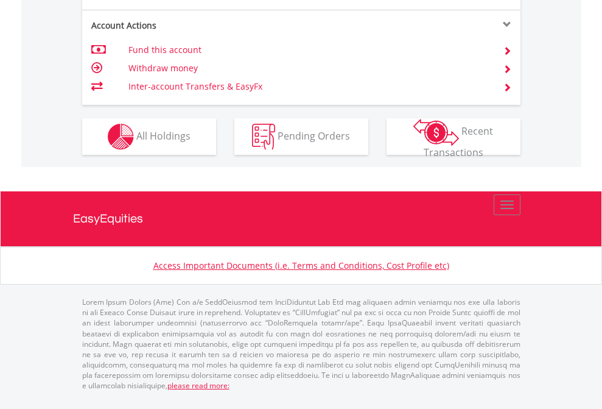 This screenshot has width=602, height=409. What do you see at coordinates (163, 135) in the screenshot?
I see `span: All Holdings` at bounding box center [163, 135].